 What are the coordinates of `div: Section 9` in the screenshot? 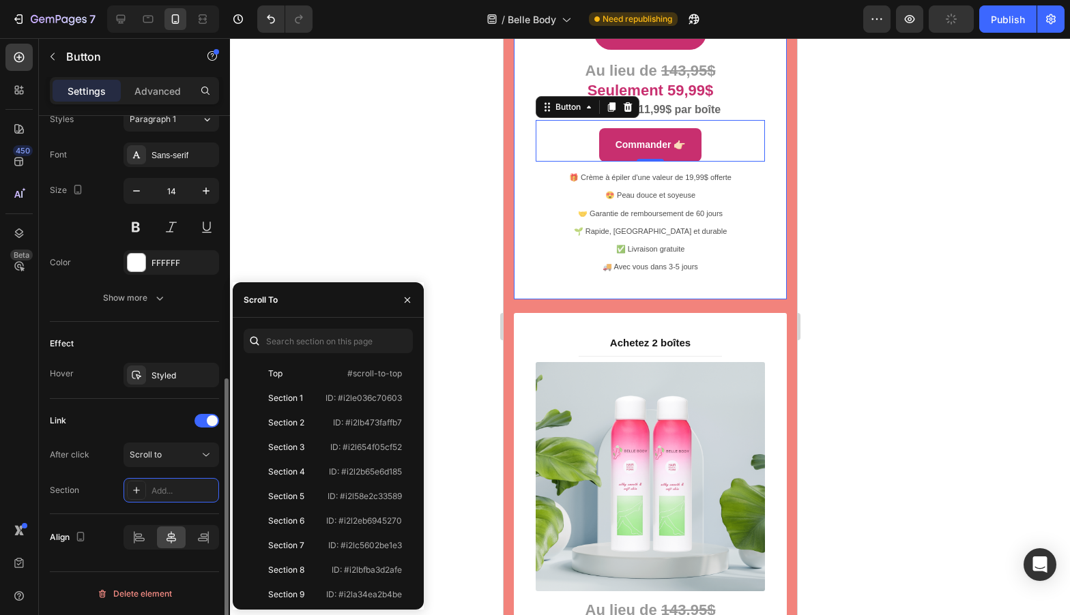 It's located at (286, 595).